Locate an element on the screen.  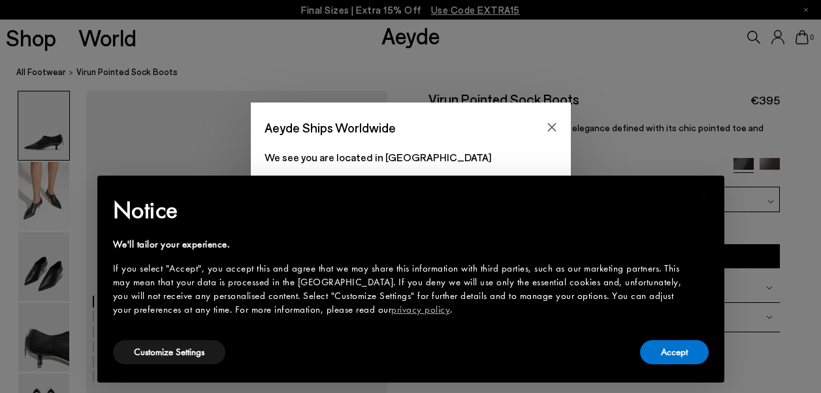
button: Close this notice is located at coordinates (704, 195).